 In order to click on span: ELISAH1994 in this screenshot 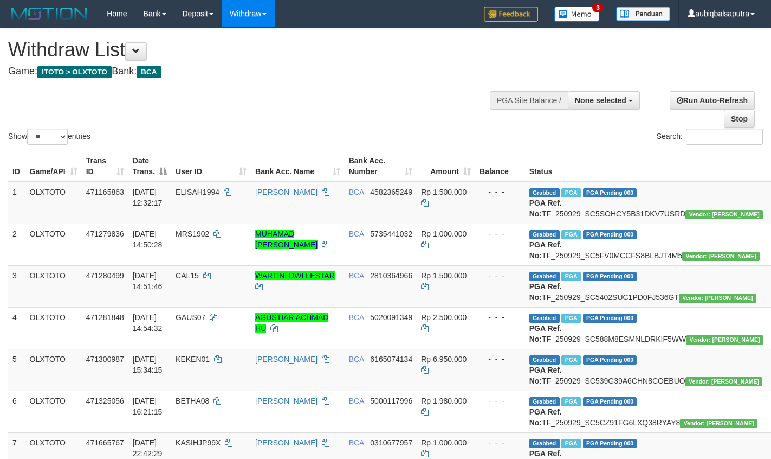, I will do `click(197, 192)`.